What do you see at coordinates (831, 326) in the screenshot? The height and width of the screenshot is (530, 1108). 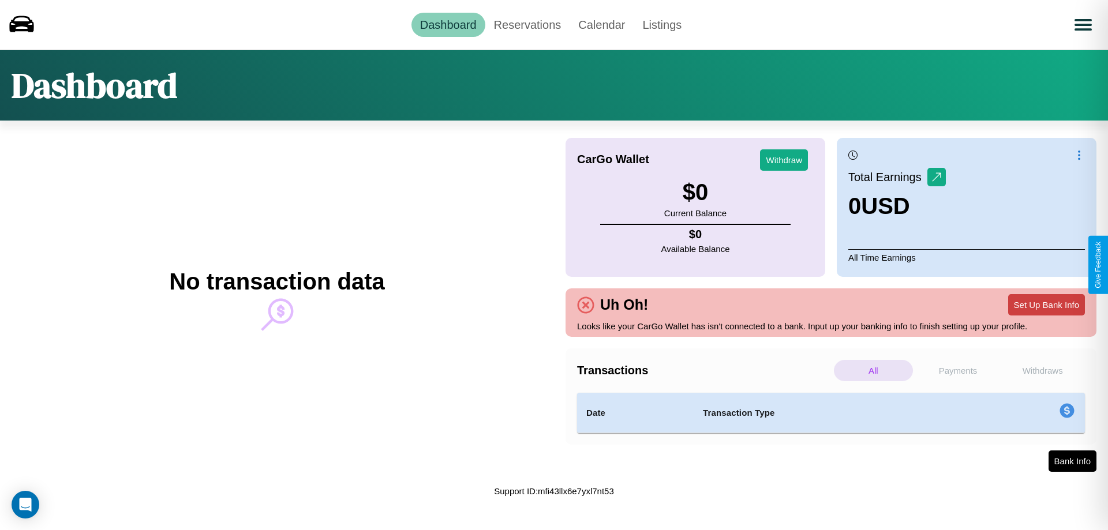 I see `p: Looks like your CarGo Wallet has isn't connected to a bank. Input up your banking info to finish ...` at bounding box center [831, 326].